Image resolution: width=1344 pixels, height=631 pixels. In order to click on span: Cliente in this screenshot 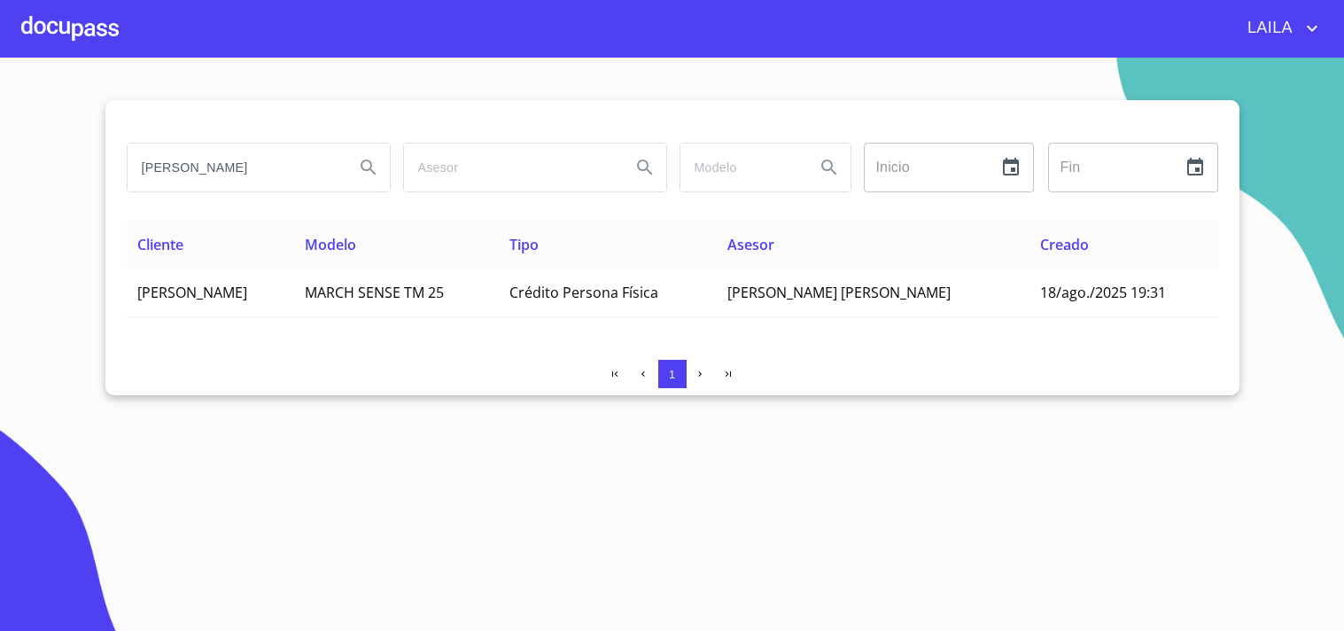, I will do `click(160, 244)`.